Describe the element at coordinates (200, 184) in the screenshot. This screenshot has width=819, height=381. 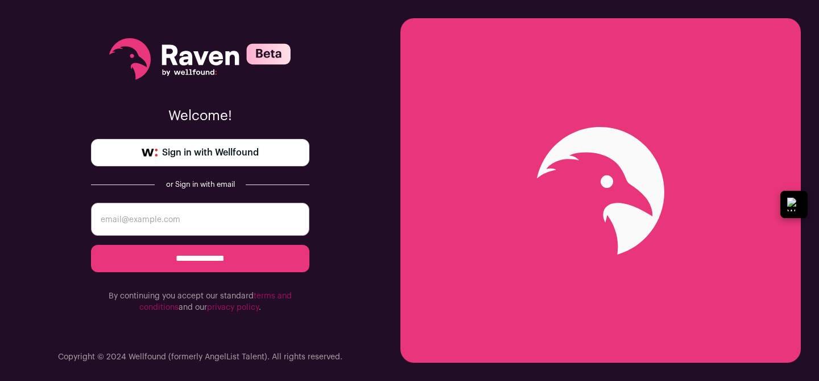
I see `div: or Sign in with email` at that location.